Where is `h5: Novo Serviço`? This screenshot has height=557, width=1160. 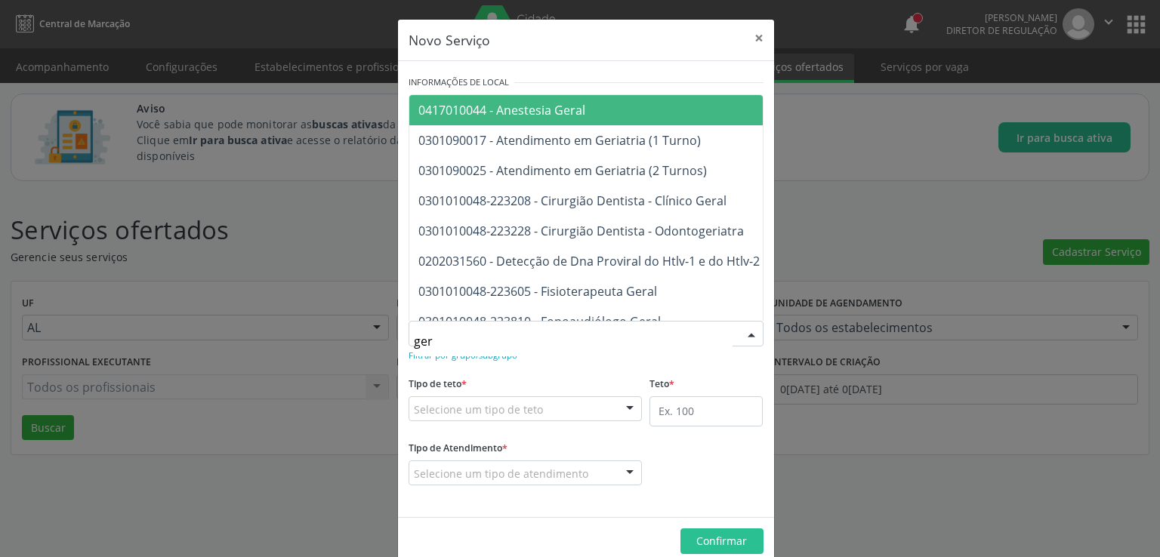
h5: Novo Serviço is located at coordinates (449, 40).